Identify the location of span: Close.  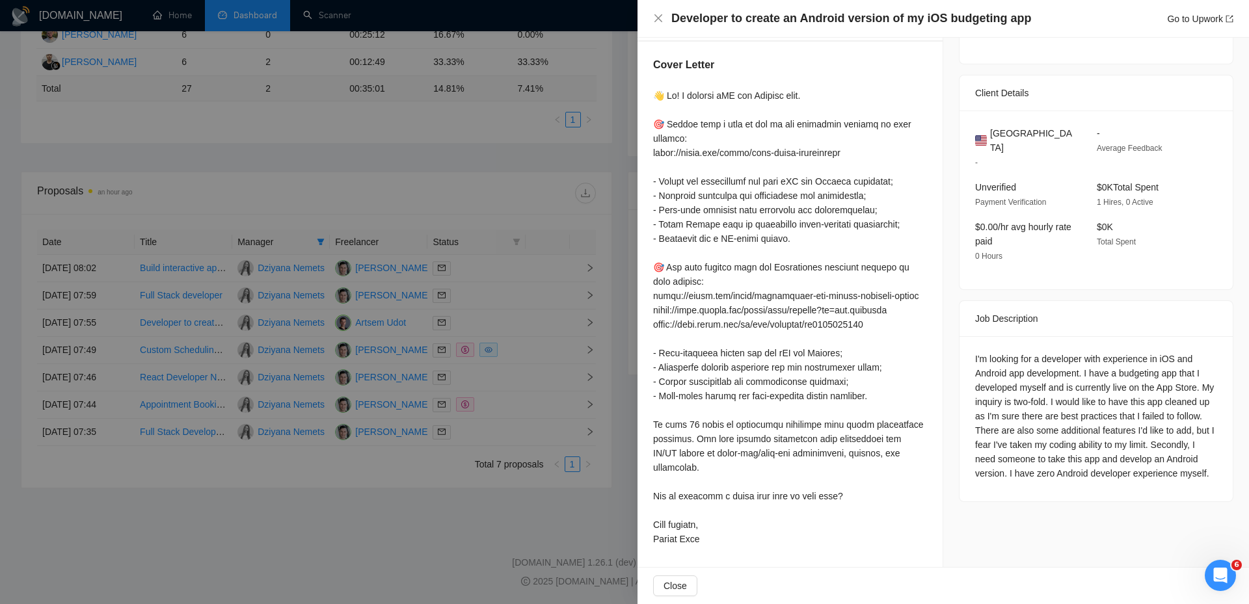
(675, 586).